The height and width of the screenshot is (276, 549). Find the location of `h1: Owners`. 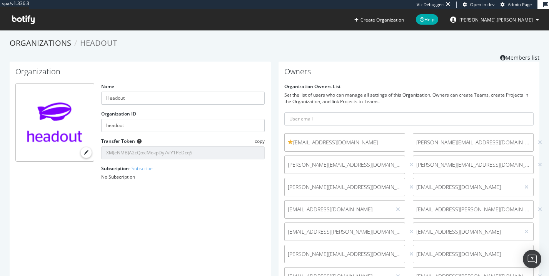

h1: Owners is located at coordinates (409, 73).